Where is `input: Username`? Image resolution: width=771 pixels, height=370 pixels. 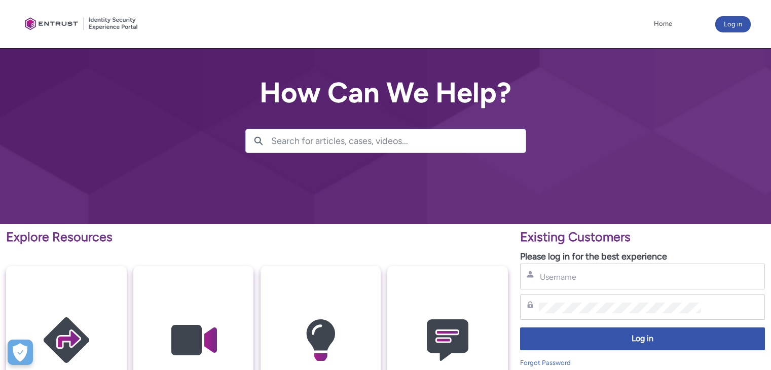
input: Username is located at coordinates (620, 277).